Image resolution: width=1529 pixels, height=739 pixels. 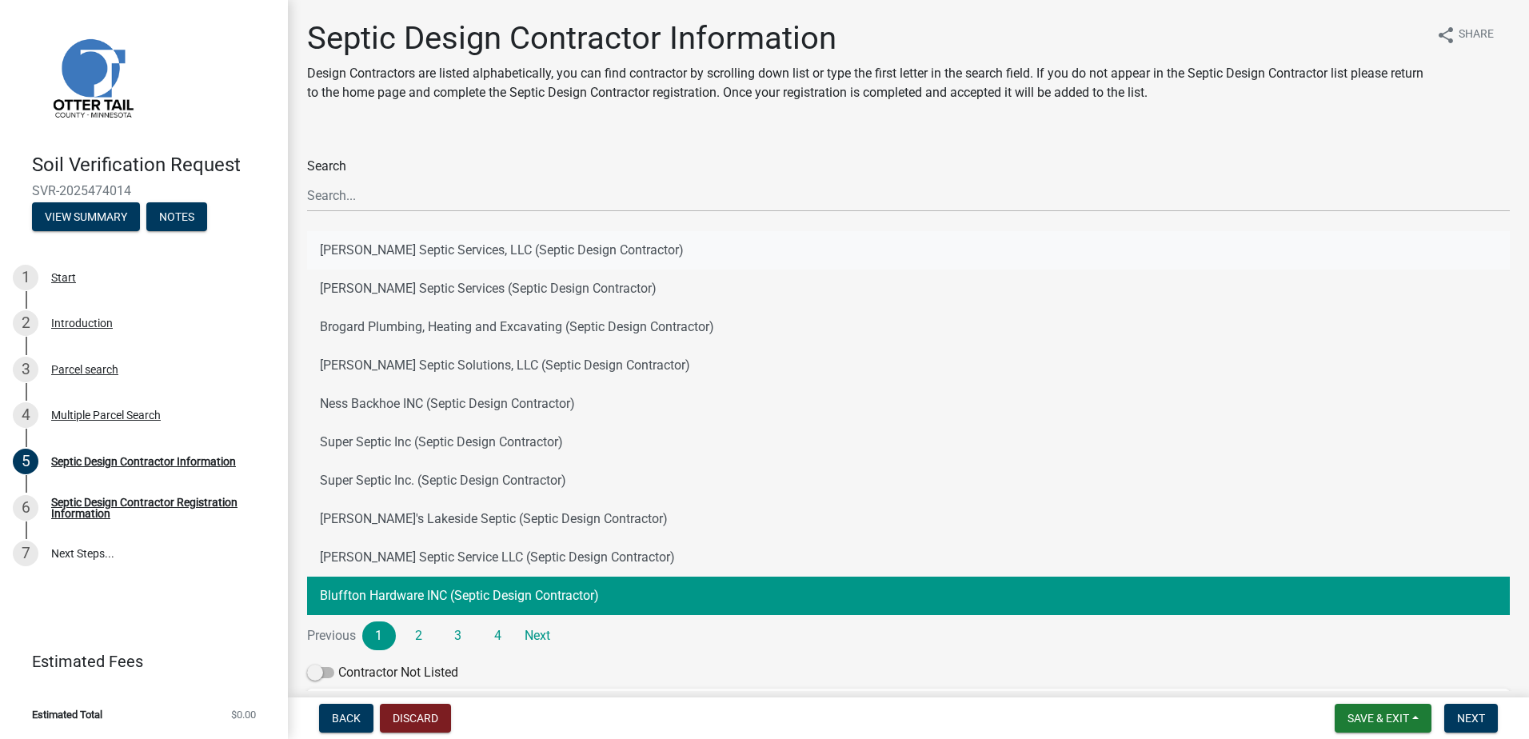 What do you see at coordinates (26, 323) in the screenshot?
I see `div: 2` at bounding box center [26, 323].